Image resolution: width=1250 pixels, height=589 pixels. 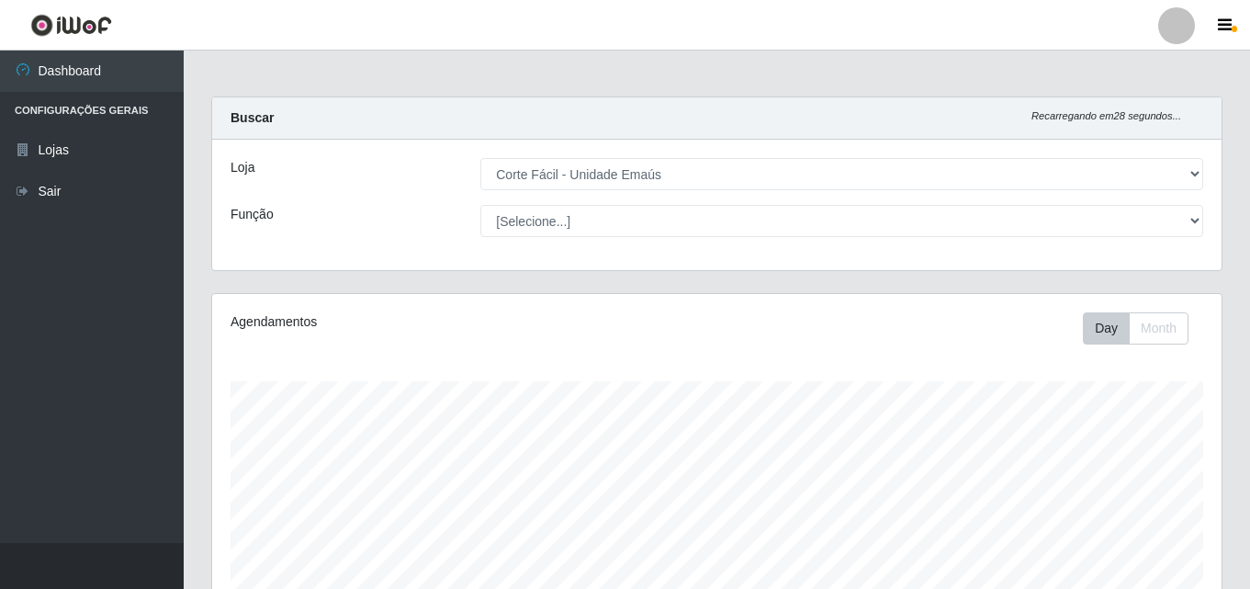 I want to click on div: First group, so click(x=1135, y=328).